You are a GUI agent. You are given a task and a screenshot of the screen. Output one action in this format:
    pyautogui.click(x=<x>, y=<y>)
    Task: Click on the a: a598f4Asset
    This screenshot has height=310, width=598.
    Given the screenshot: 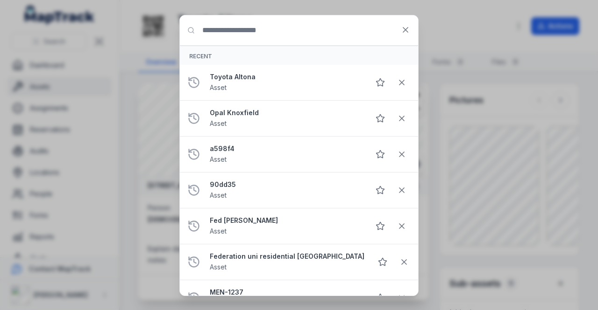 What is the action you would take?
    pyautogui.click(x=286, y=155)
    